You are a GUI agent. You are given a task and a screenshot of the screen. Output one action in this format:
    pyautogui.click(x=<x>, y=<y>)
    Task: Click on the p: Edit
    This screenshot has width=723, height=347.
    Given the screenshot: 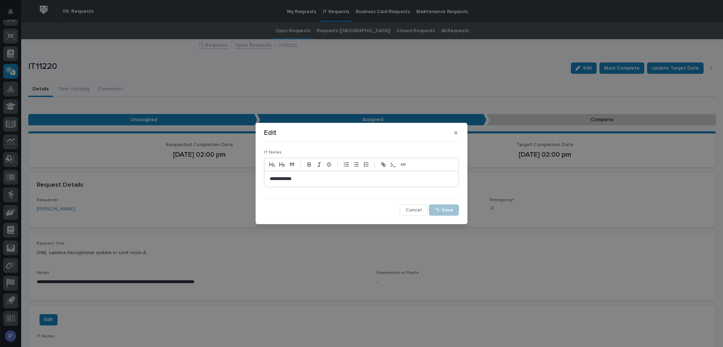 What is the action you would take?
    pyautogui.click(x=270, y=133)
    